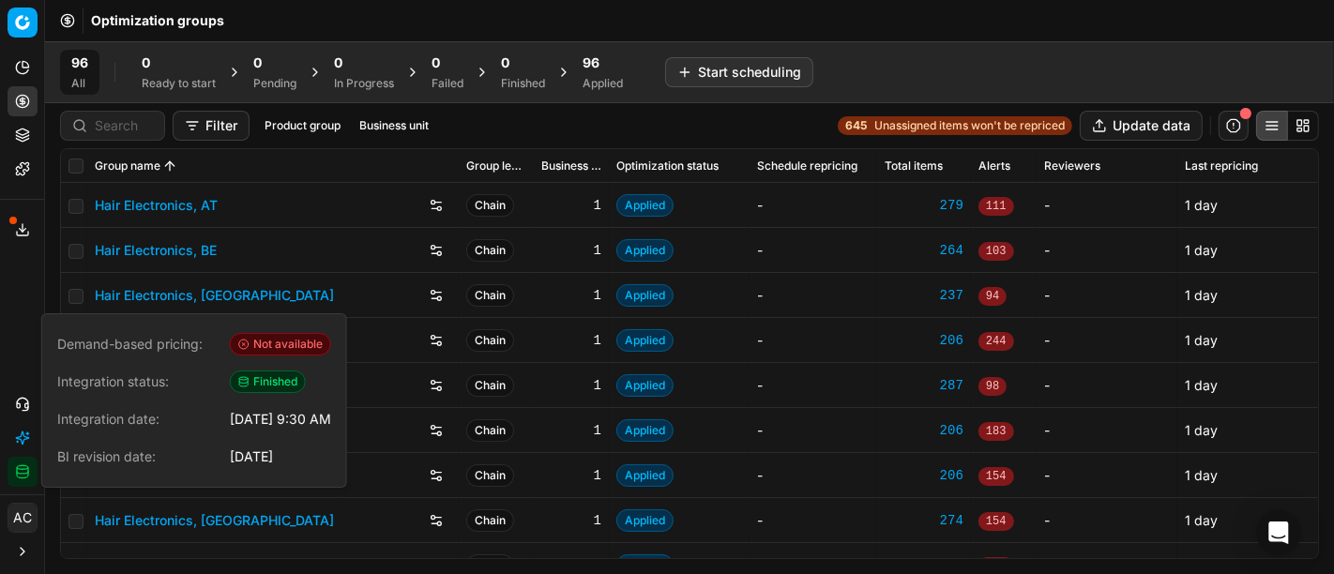 The height and width of the screenshot is (574, 1334). What do you see at coordinates (140, 457) in the screenshot?
I see `span: BI revision date:` at bounding box center [140, 457].